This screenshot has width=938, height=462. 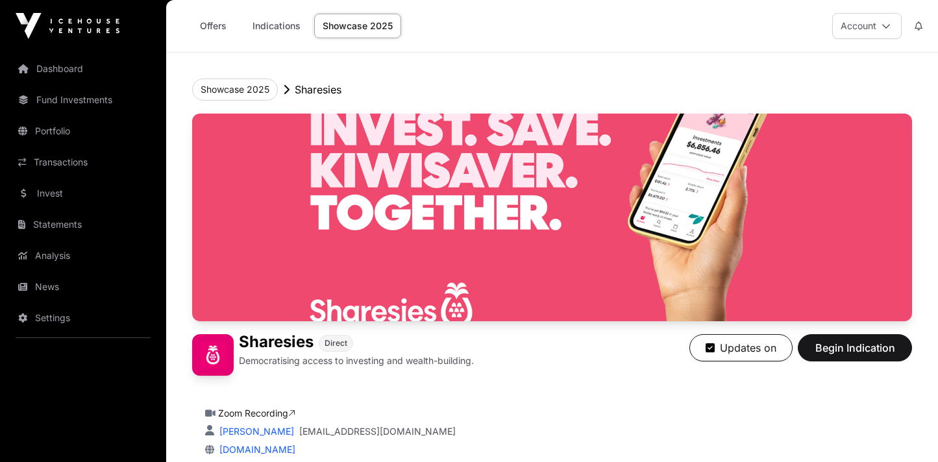 I want to click on p: Democratising access to investing and wealth-building., so click(x=356, y=361).